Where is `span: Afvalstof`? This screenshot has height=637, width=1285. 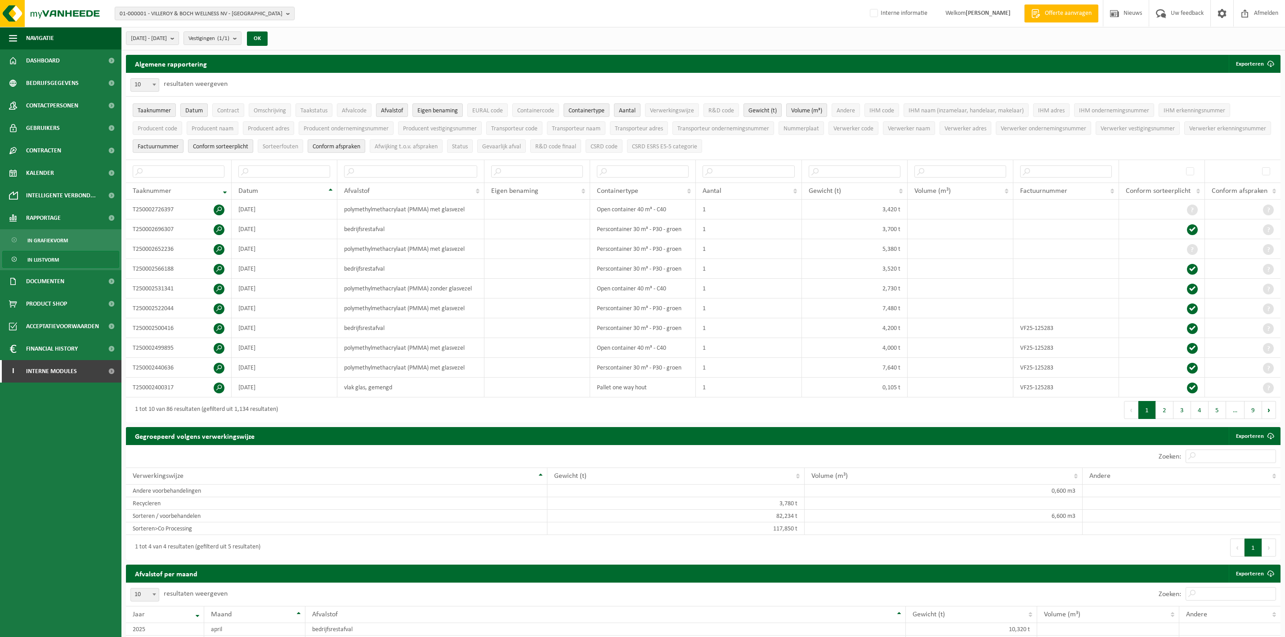 span: Afvalstof is located at coordinates (392, 111).